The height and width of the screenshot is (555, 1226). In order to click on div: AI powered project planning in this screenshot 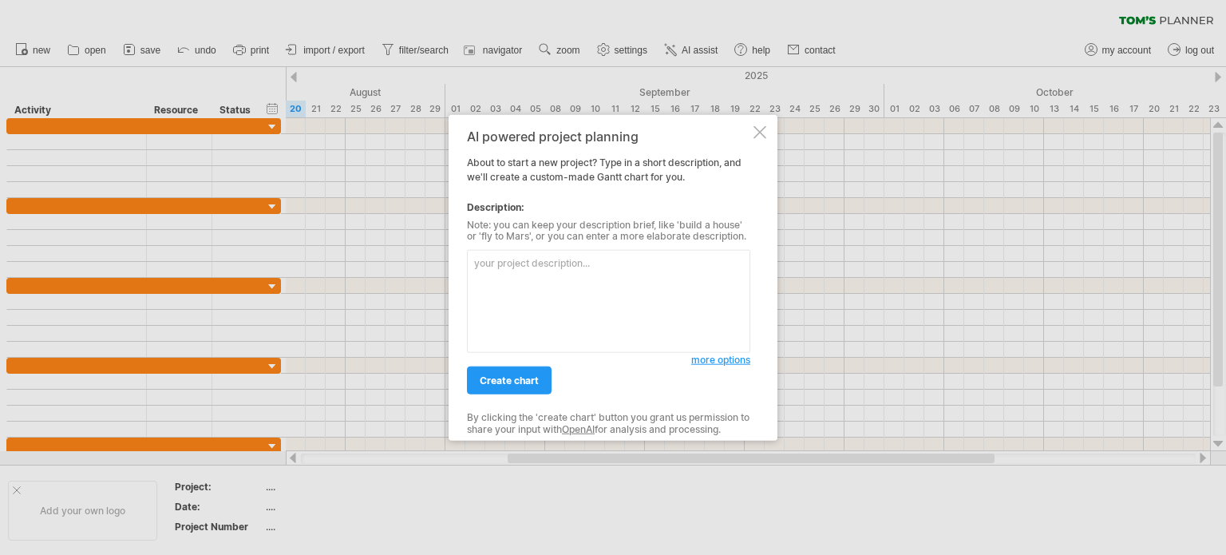, I will do `click(608, 136)`.